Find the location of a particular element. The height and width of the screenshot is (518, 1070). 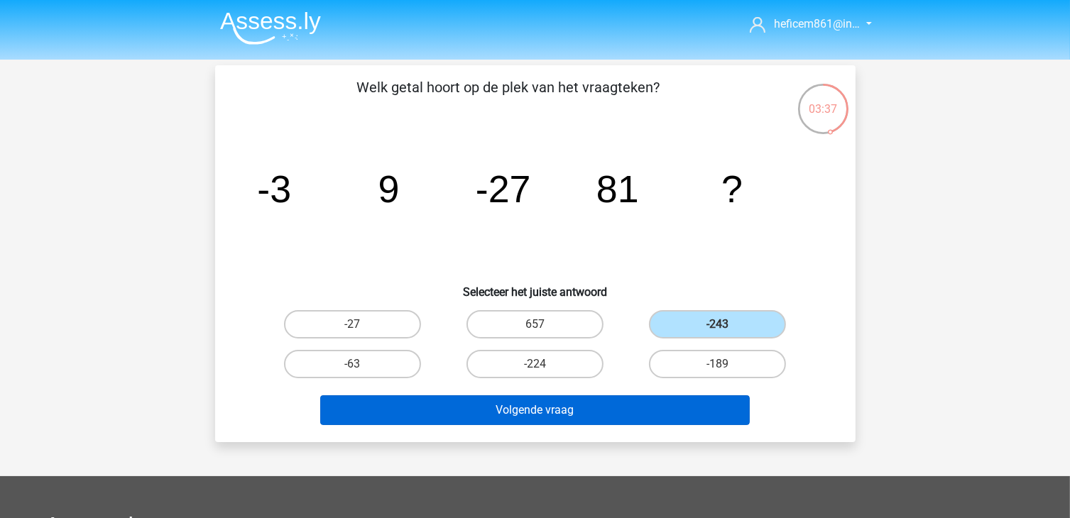

button: Volgende vraag is located at coordinates (535, 410).